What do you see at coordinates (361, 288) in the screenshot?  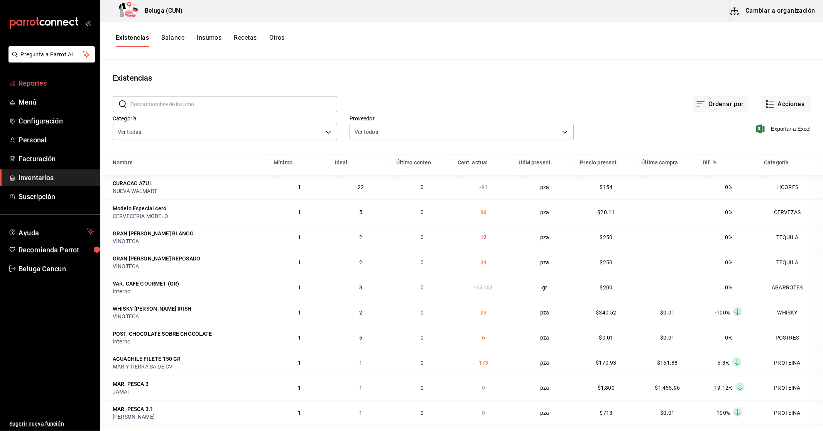 I see `span: 3` at bounding box center [361, 288].